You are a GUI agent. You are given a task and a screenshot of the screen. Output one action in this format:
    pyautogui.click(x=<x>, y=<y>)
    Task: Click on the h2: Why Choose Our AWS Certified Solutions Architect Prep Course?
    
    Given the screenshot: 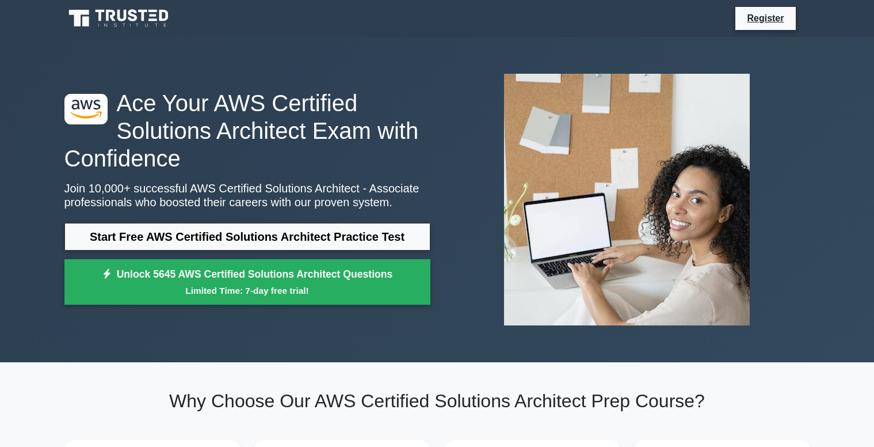 What is the action you would take?
    pyautogui.click(x=438, y=401)
    